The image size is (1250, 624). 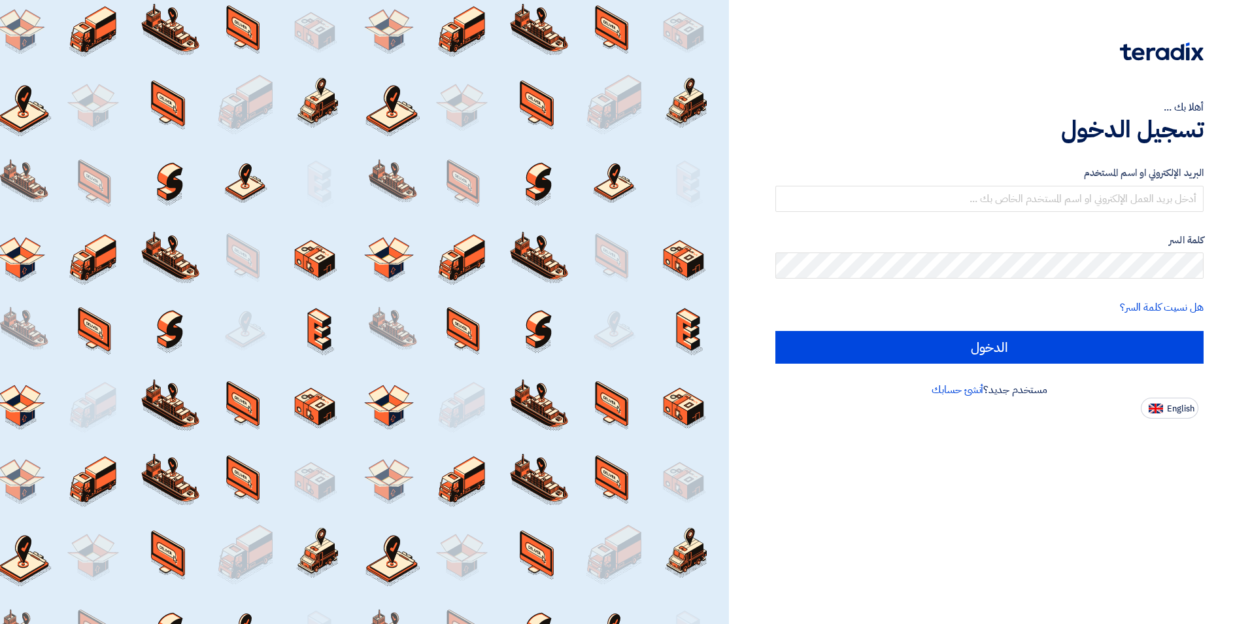 I want to click on label: البريد الإلكتروني او اسم المستخدم, so click(x=989, y=173).